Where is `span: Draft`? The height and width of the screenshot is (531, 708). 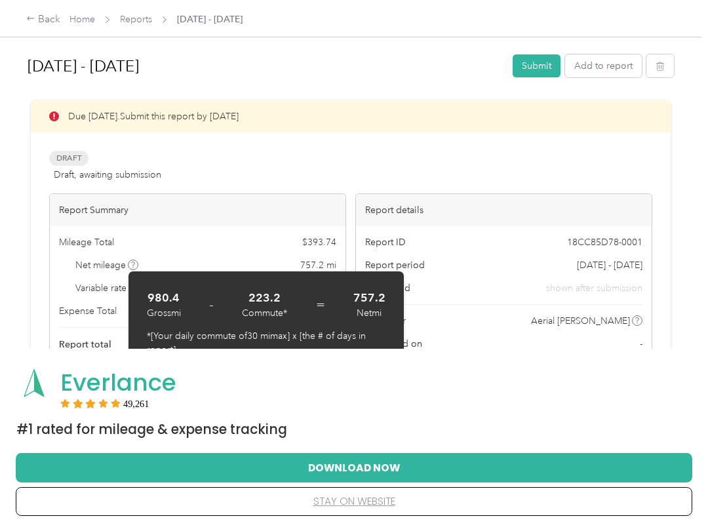
span: Draft is located at coordinates (69, 158).